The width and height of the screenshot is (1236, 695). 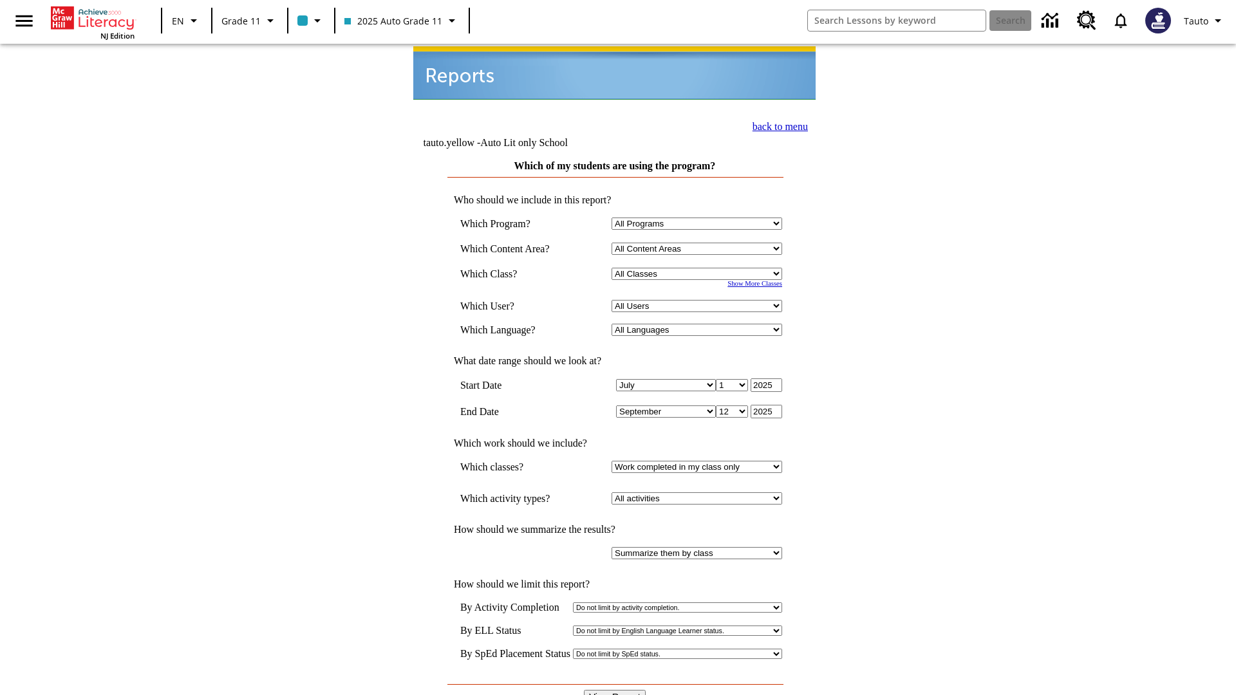 What do you see at coordinates (615, 361) in the screenshot?
I see `td: What date range should we look at?` at bounding box center [615, 361].